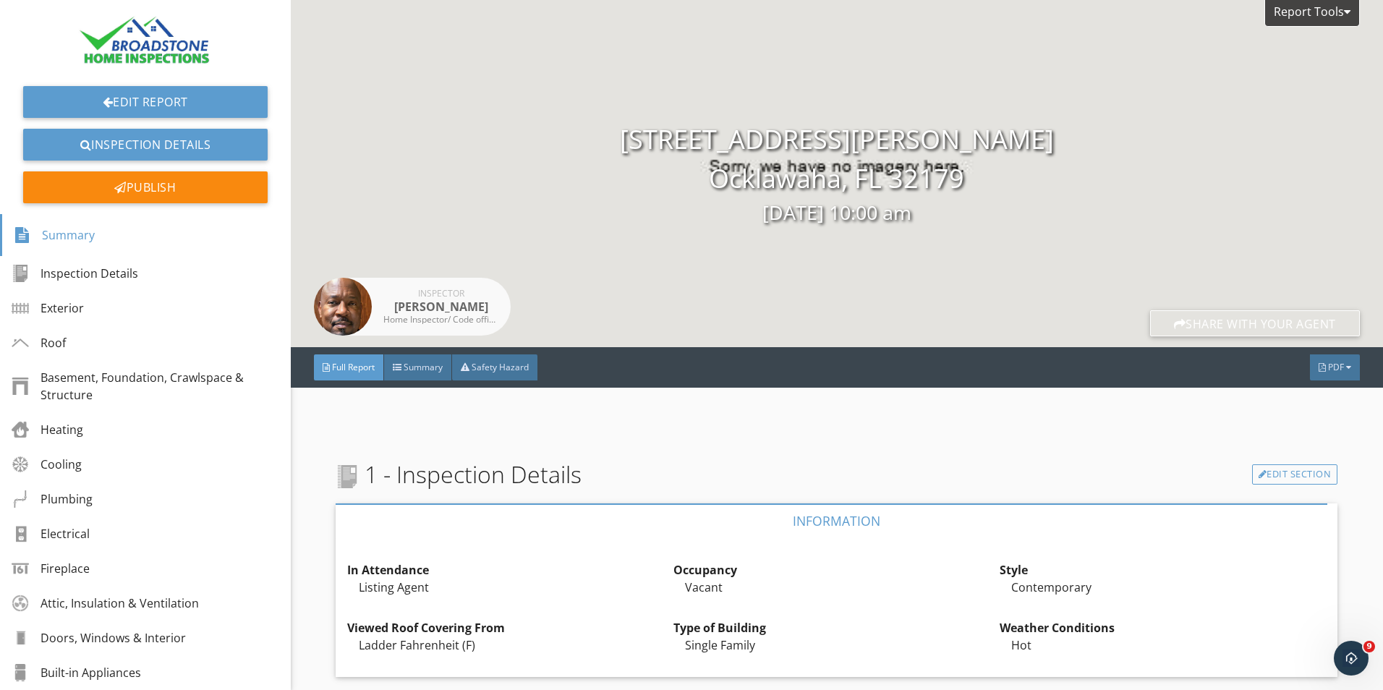 This screenshot has width=1383, height=690. Describe the element at coordinates (52, 499) in the screenshot. I see `div: Plumbing` at that location.